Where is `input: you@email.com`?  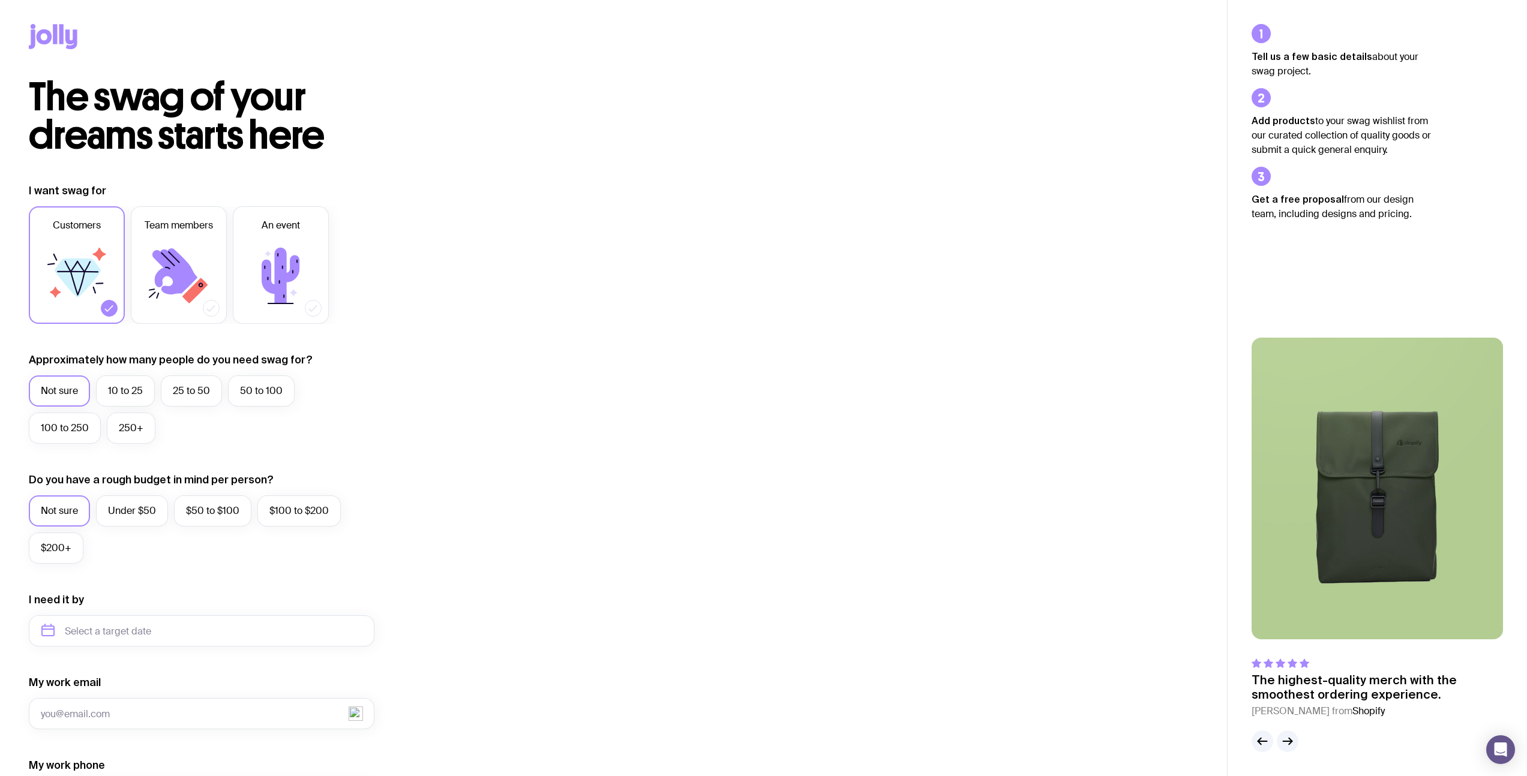
input: you@email.com is located at coordinates (202, 714).